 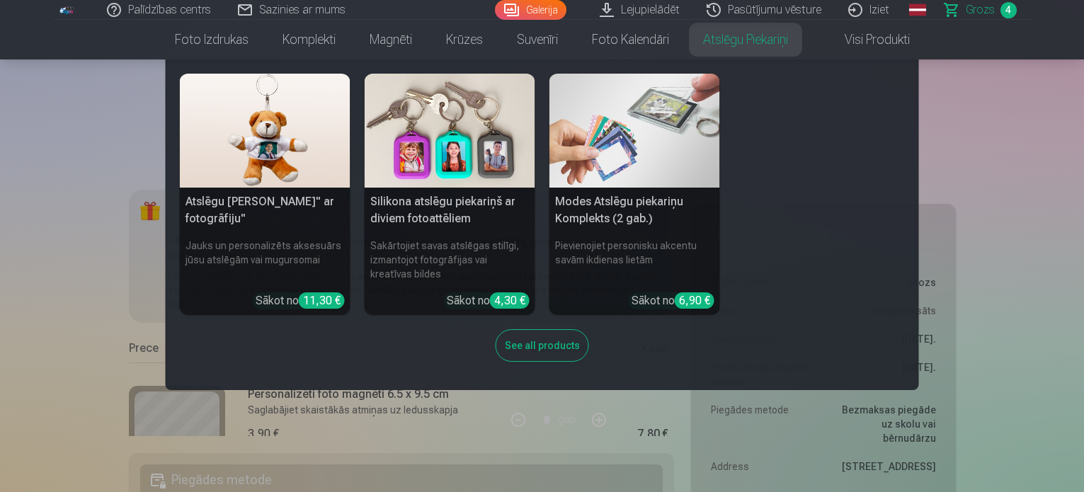 I want to click on div: 4,30 €, so click(x=510, y=300).